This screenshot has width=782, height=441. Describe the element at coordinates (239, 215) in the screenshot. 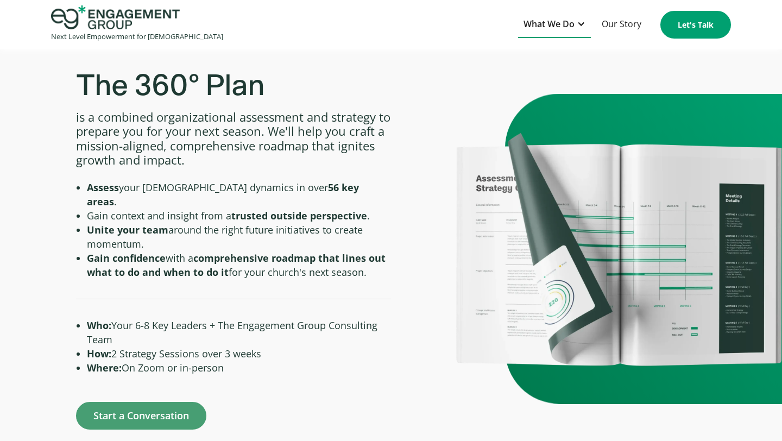

I see `li: Gain context and insight from a .` at that location.